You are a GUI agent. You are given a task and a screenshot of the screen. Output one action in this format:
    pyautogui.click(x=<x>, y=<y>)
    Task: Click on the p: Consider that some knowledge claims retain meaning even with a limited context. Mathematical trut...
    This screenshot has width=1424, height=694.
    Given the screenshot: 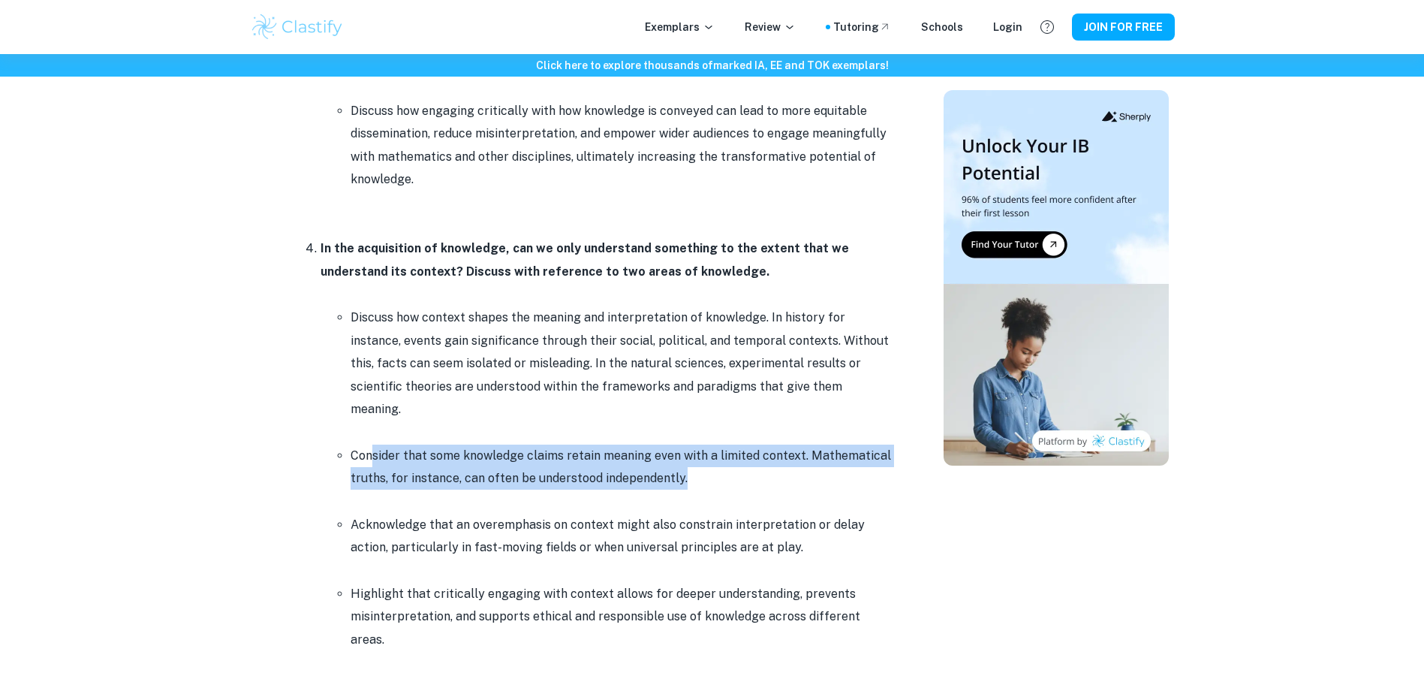 What is the action you would take?
    pyautogui.click(x=621, y=467)
    